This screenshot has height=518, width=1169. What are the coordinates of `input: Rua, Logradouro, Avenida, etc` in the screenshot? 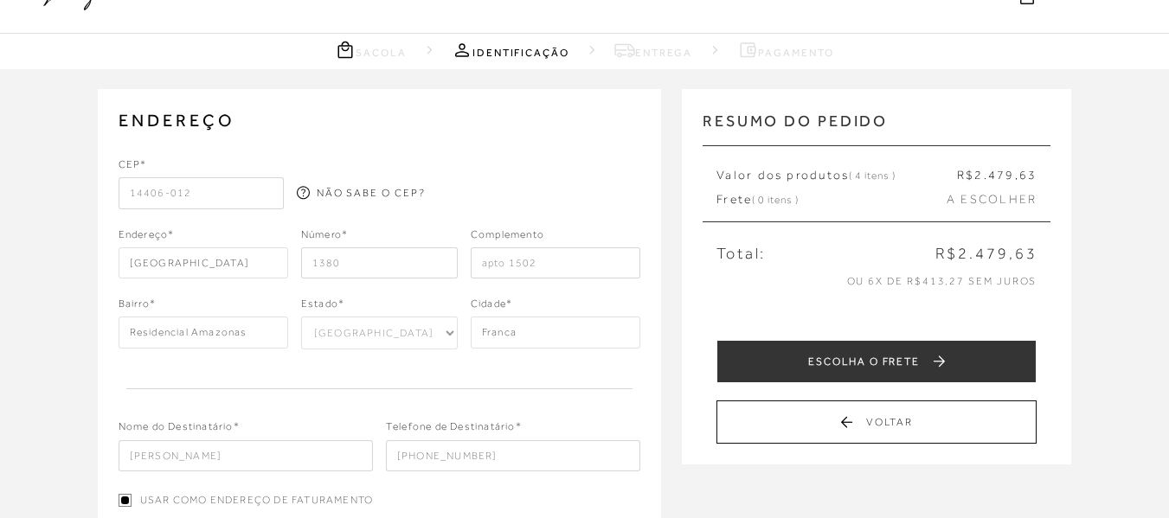 It's located at (203, 263).